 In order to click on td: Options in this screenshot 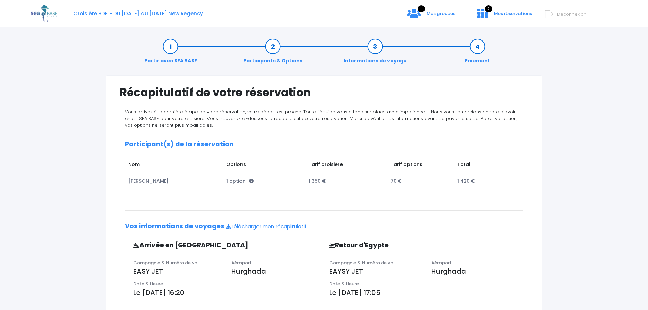, I will do `click(264, 166)`.